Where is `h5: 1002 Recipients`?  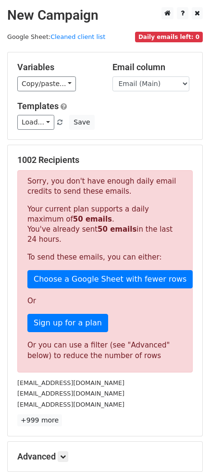
h5: 1002 Recipients is located at coordinates (105, 160).